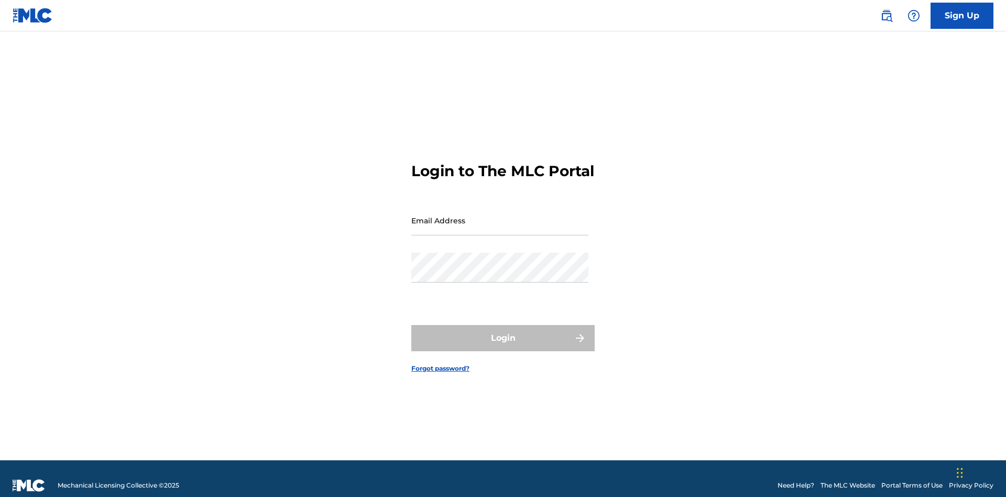 The image size is (1006, 497). I want to click on img: help, so click(914, 16).